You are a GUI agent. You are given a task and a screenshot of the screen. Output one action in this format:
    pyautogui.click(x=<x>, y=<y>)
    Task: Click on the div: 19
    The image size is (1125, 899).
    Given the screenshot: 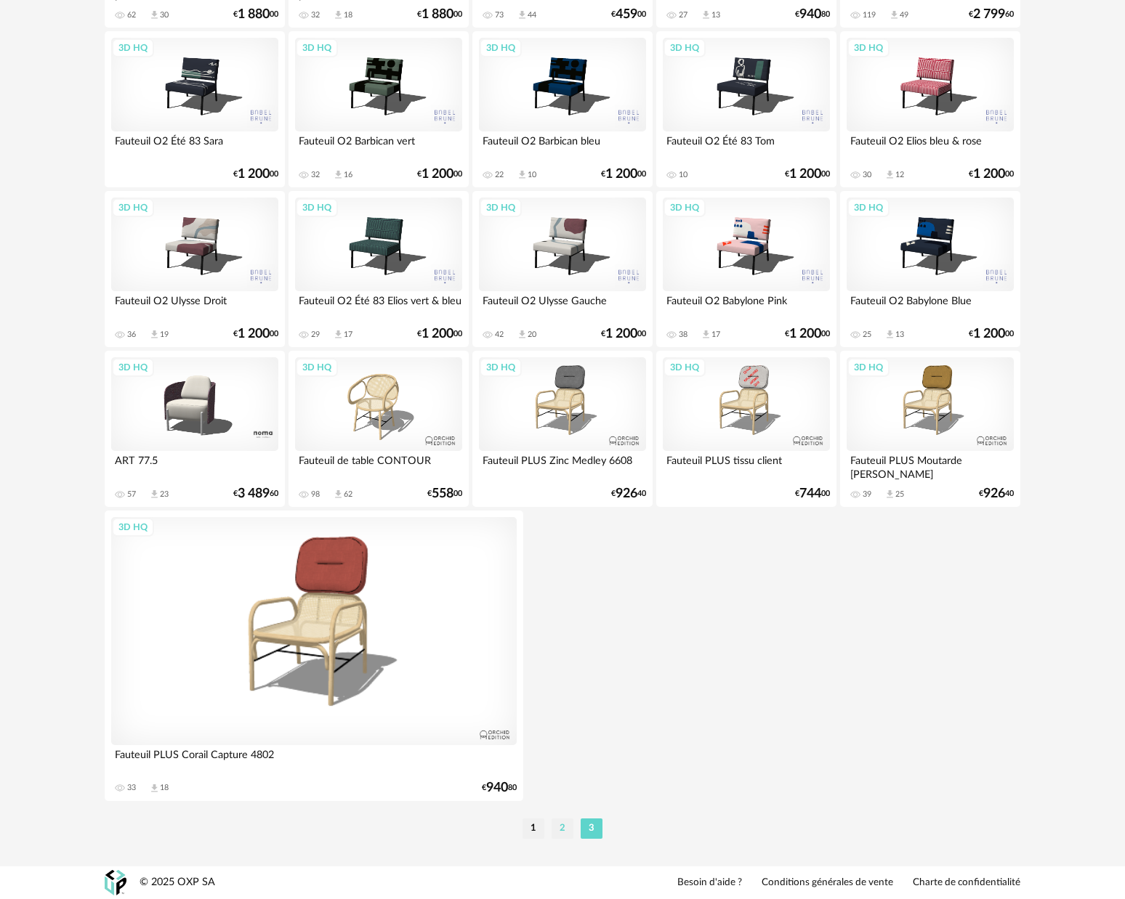 What is the action you would take?
    pyautogui.click(x=164, y=335)
    